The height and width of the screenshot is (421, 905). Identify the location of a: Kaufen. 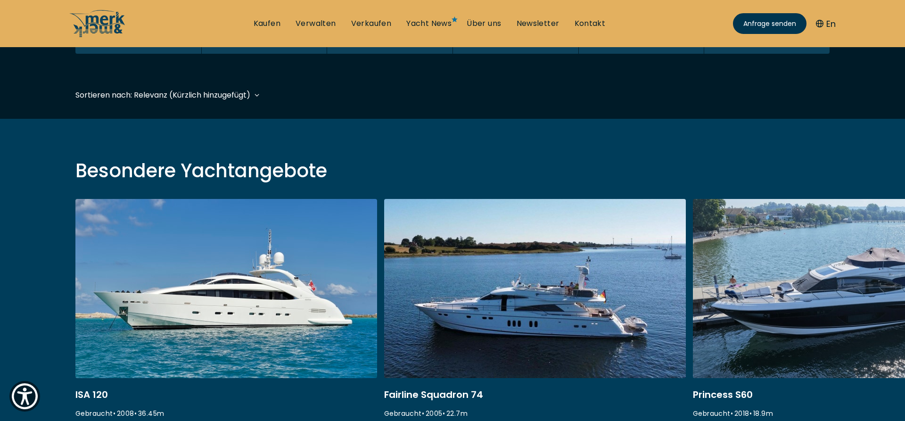
(267, 24).